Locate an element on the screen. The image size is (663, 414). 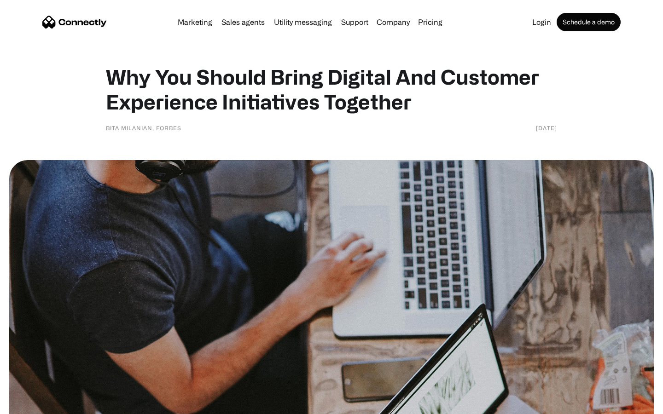
a: Login is located at coordinates (541, 22).